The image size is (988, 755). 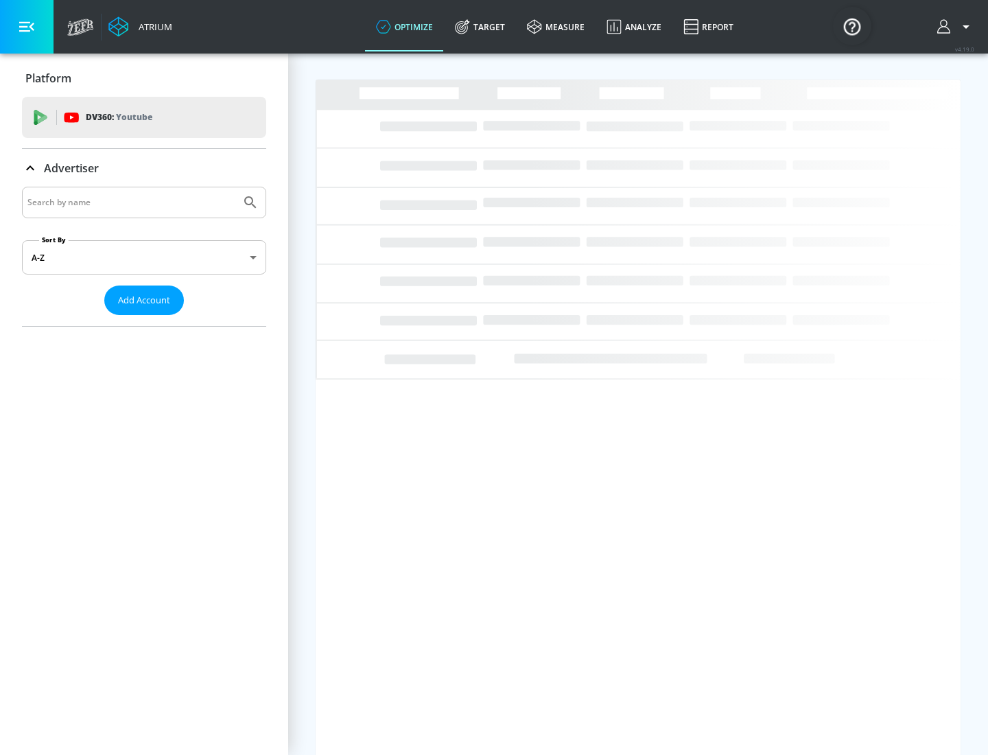 What do you see at coordinates (48, 78) in the screenshot?
I see `p: Platform` at bounding box center [48, 78].